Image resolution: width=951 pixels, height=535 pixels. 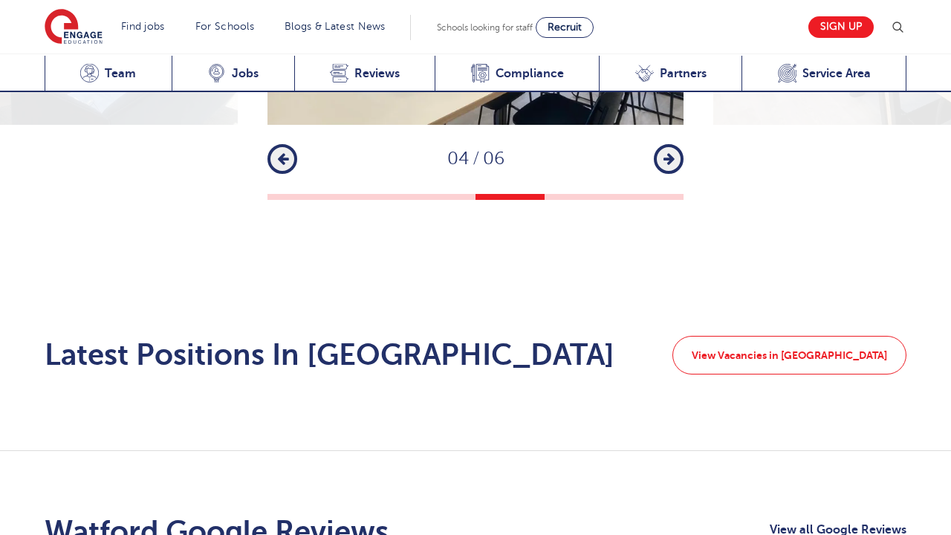 What do you see at coordinates (484, 27) in the screenshot?
I see `span: Schools looking for staff` at bounding box center [484, 27].